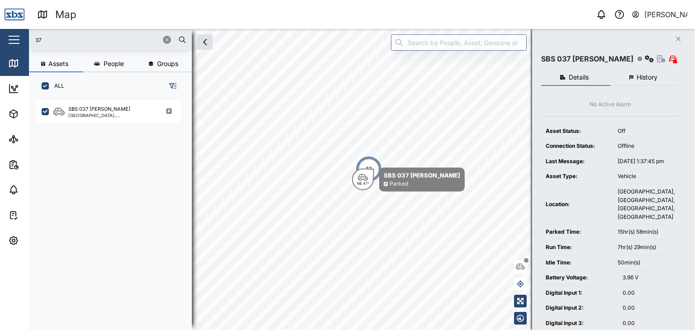 Image resolution: width=695 pixels, height=330 pixels. I want to click on div: Last Message:, so click(577, 162).